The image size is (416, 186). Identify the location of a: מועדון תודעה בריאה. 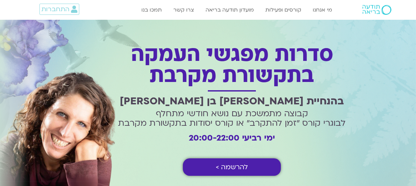
(229, 10).